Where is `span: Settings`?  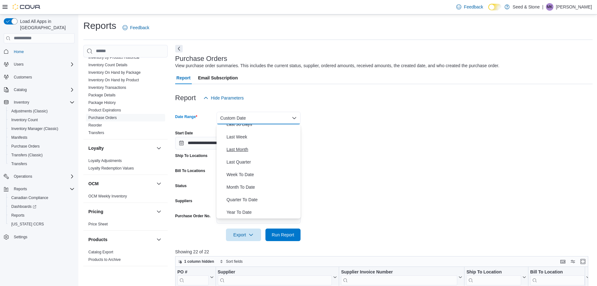
span: Settings is located at coordinates (20, 237).